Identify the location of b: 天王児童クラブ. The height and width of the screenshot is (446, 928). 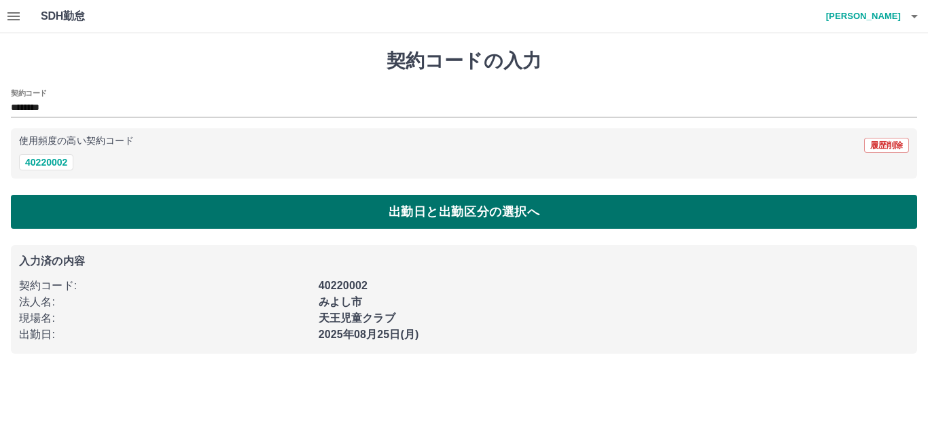
(357, 318).